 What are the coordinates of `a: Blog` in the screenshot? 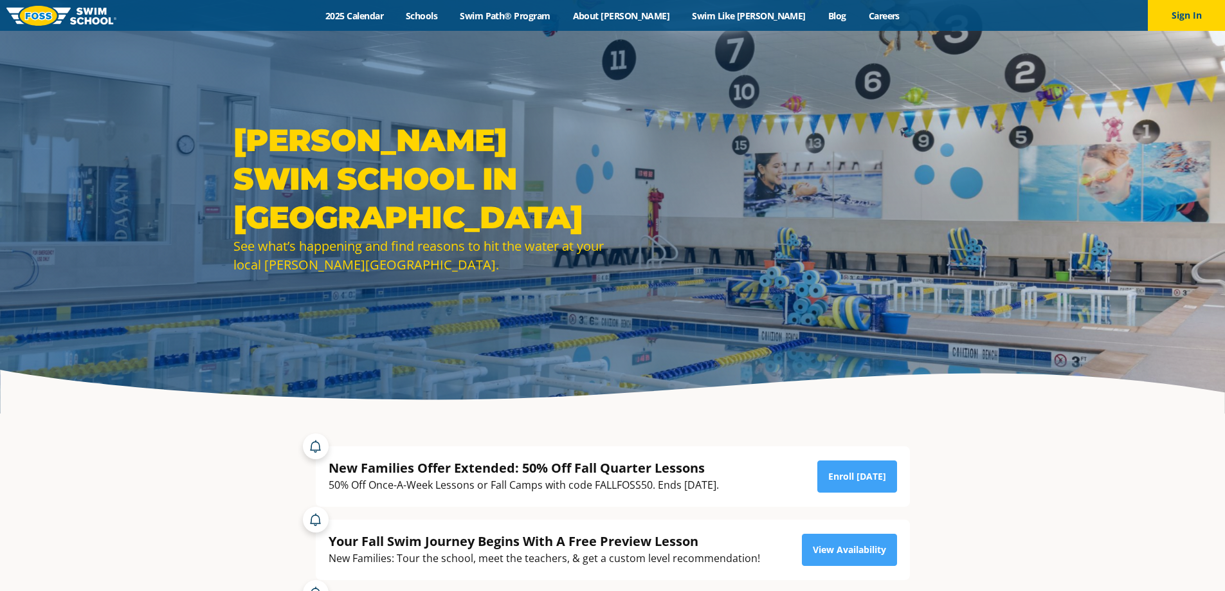 It's located at (837, 15).